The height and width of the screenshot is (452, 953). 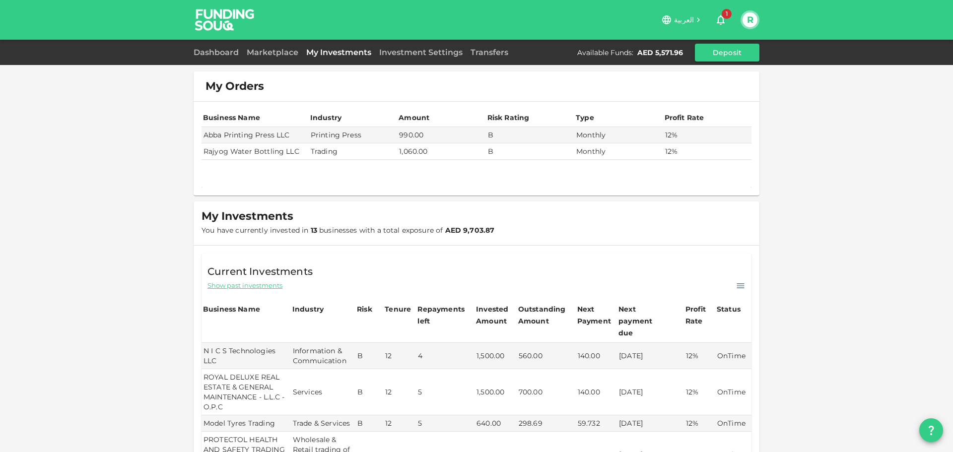 I want to click on div: Risk, so click(x=367, y=309).